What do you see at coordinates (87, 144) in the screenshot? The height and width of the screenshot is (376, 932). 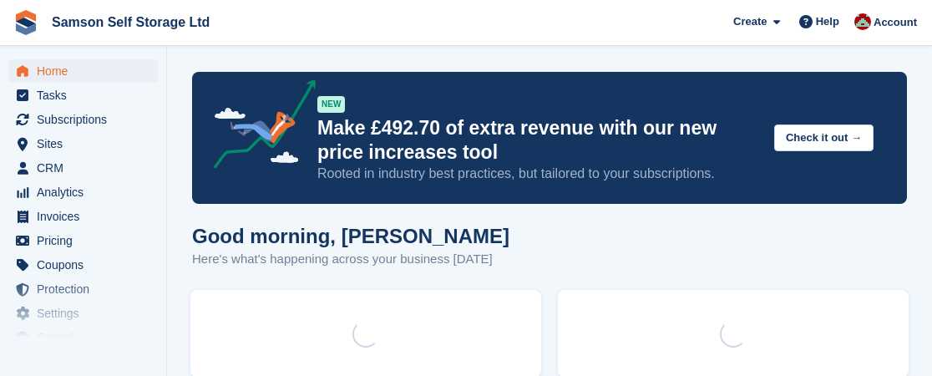 I see `span: Sites` at bounding box center [87, 144].